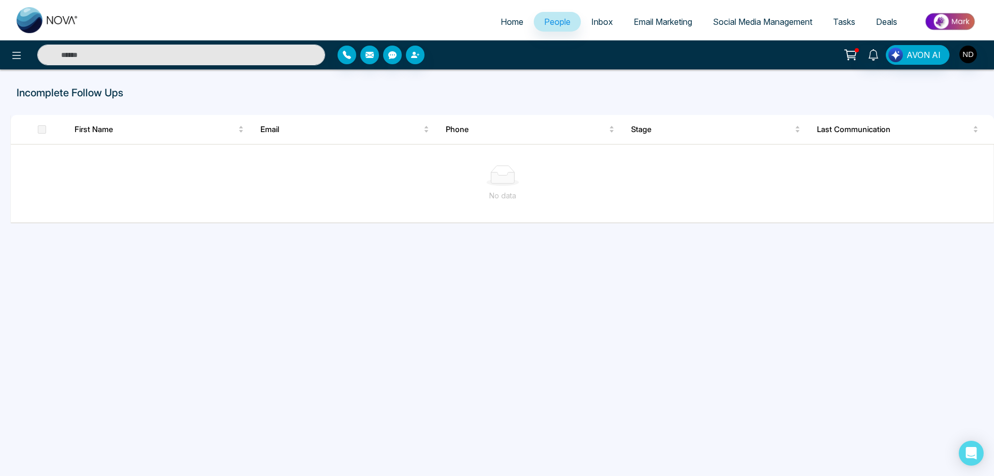 The height and width of the screenshot is (476, 994). I want to click on p: Incomplete Follow Ups, so click(334, 93).